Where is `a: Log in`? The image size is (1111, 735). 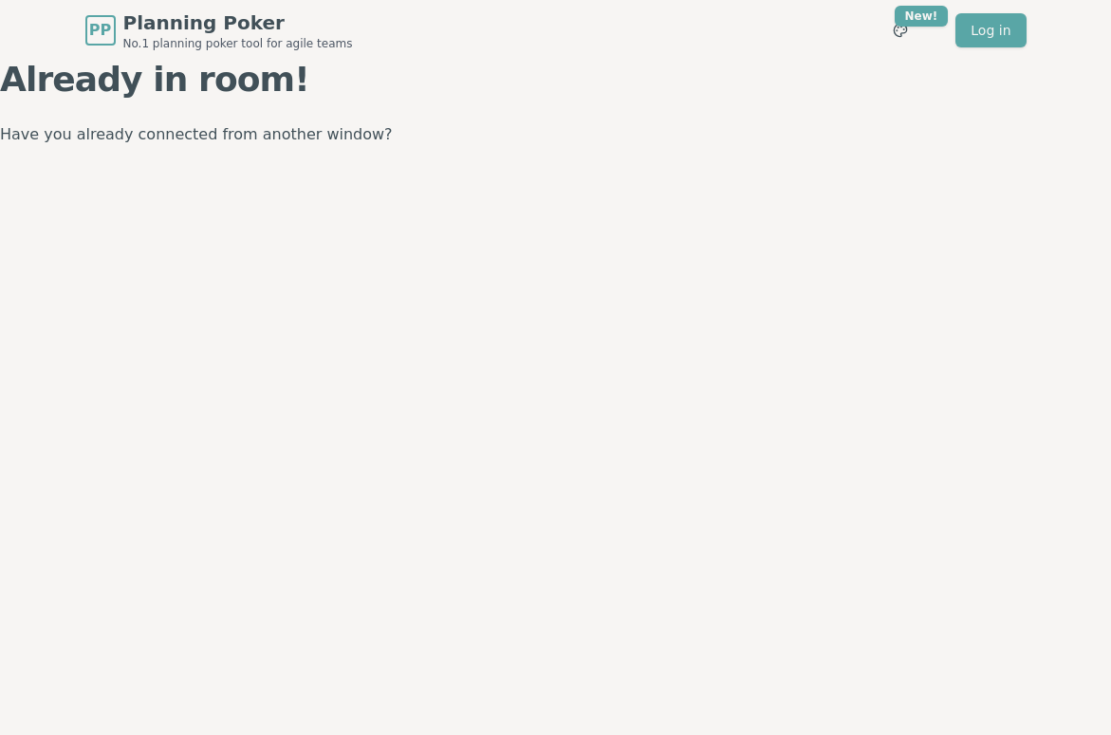 a: Log in is located at coordinates (991, 30).